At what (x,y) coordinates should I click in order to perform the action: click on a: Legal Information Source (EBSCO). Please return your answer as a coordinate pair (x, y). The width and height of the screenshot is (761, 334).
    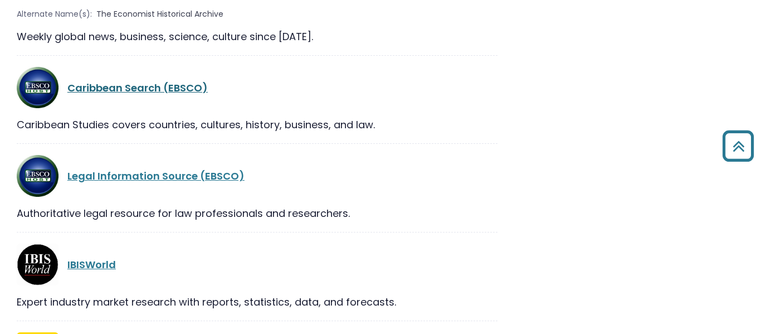
    Looking at the image, I should click on (156, 175).